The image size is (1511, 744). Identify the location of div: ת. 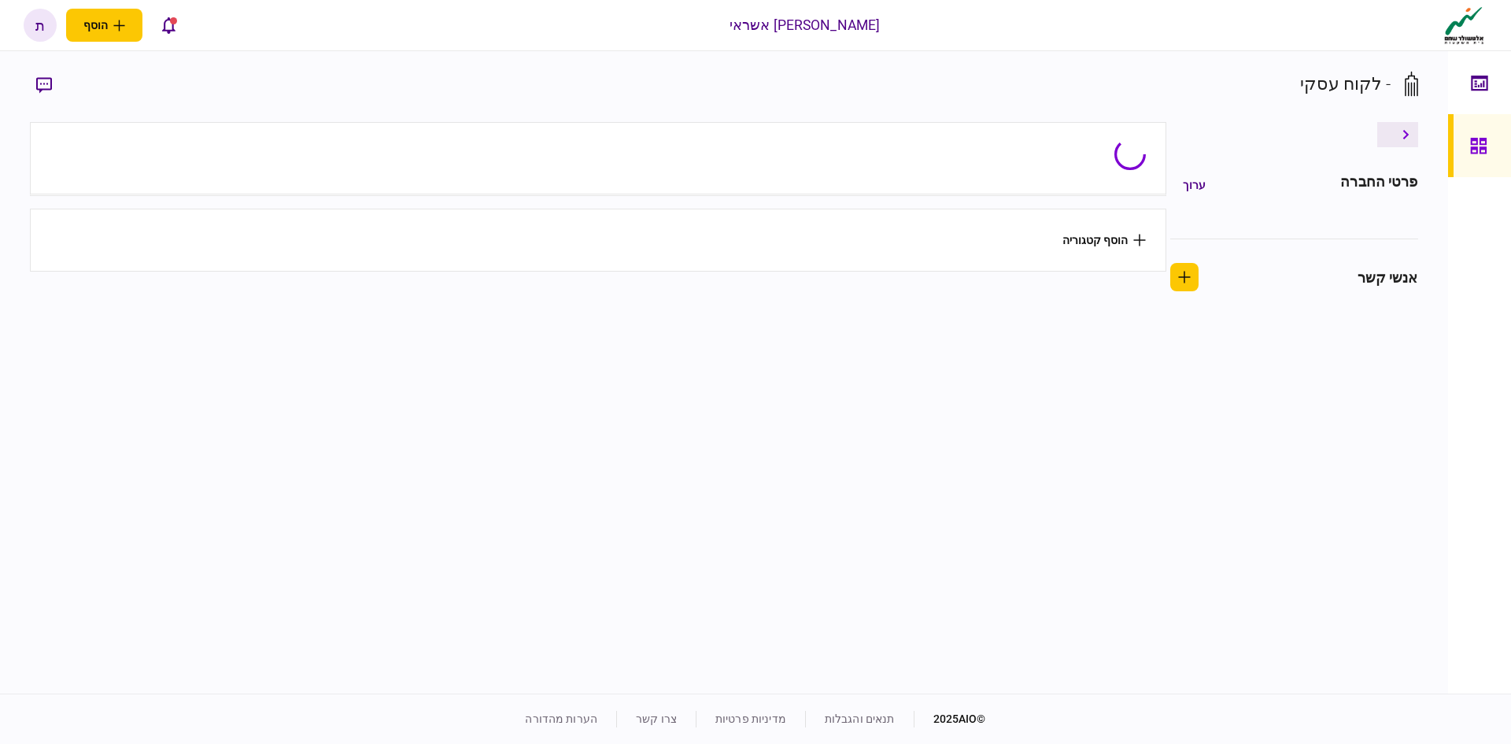
(40, 25).